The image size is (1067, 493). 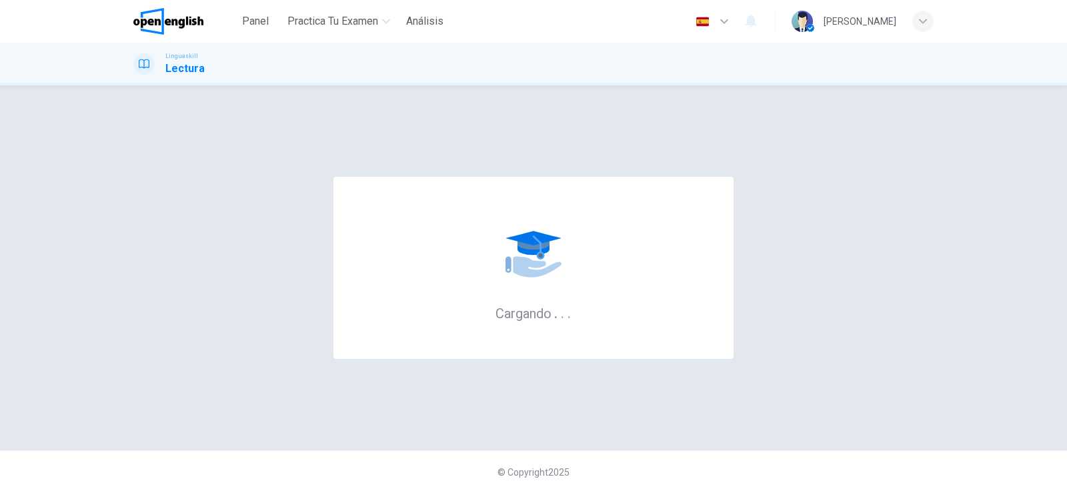 I want to click on img: Profile picture, so click(x=802, y=21).